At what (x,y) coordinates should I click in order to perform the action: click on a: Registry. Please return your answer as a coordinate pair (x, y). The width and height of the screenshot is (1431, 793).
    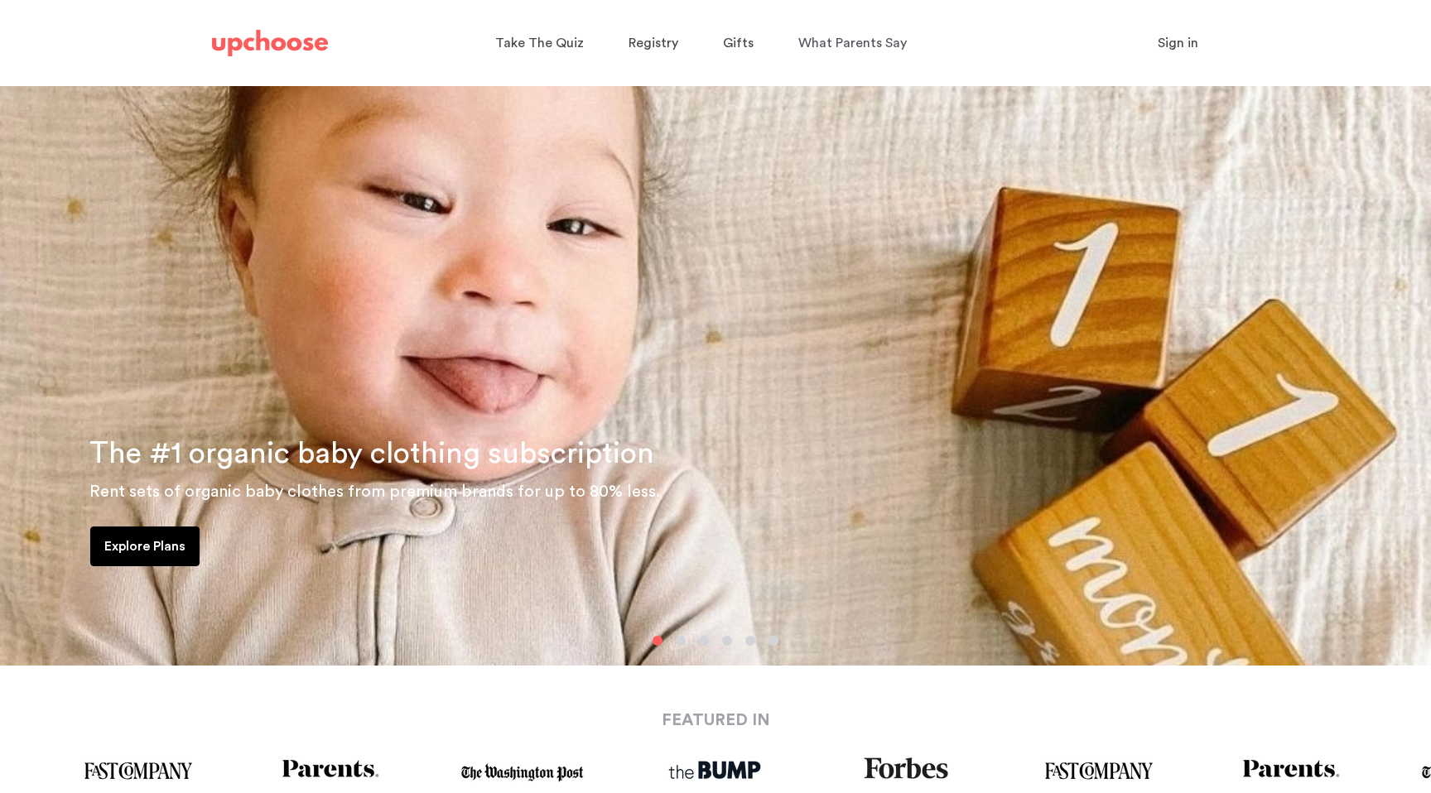
    Looking at the image, I should click on (656, 43).